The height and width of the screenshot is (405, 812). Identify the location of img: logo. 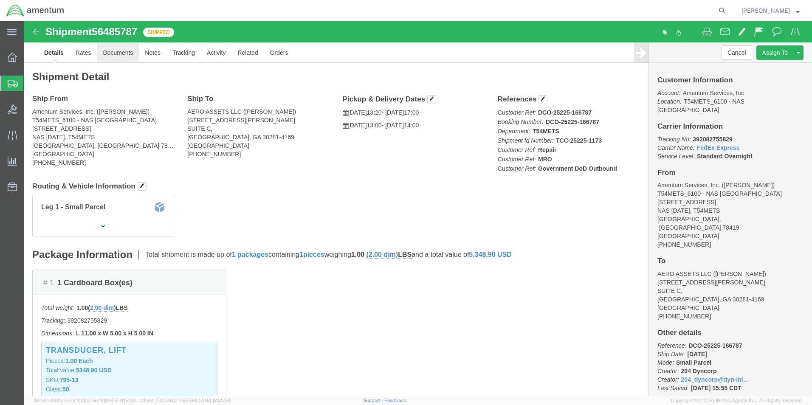
(35, 11).